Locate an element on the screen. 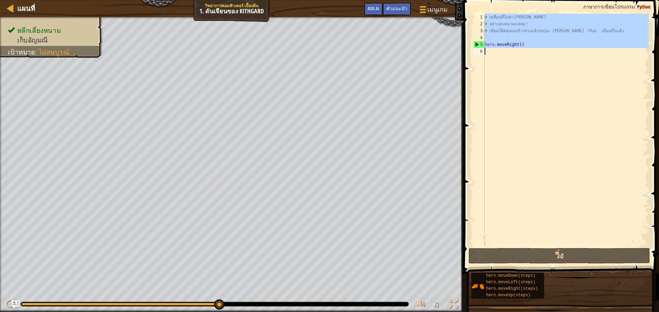  div: 1 is located at coordinates (479, 17).